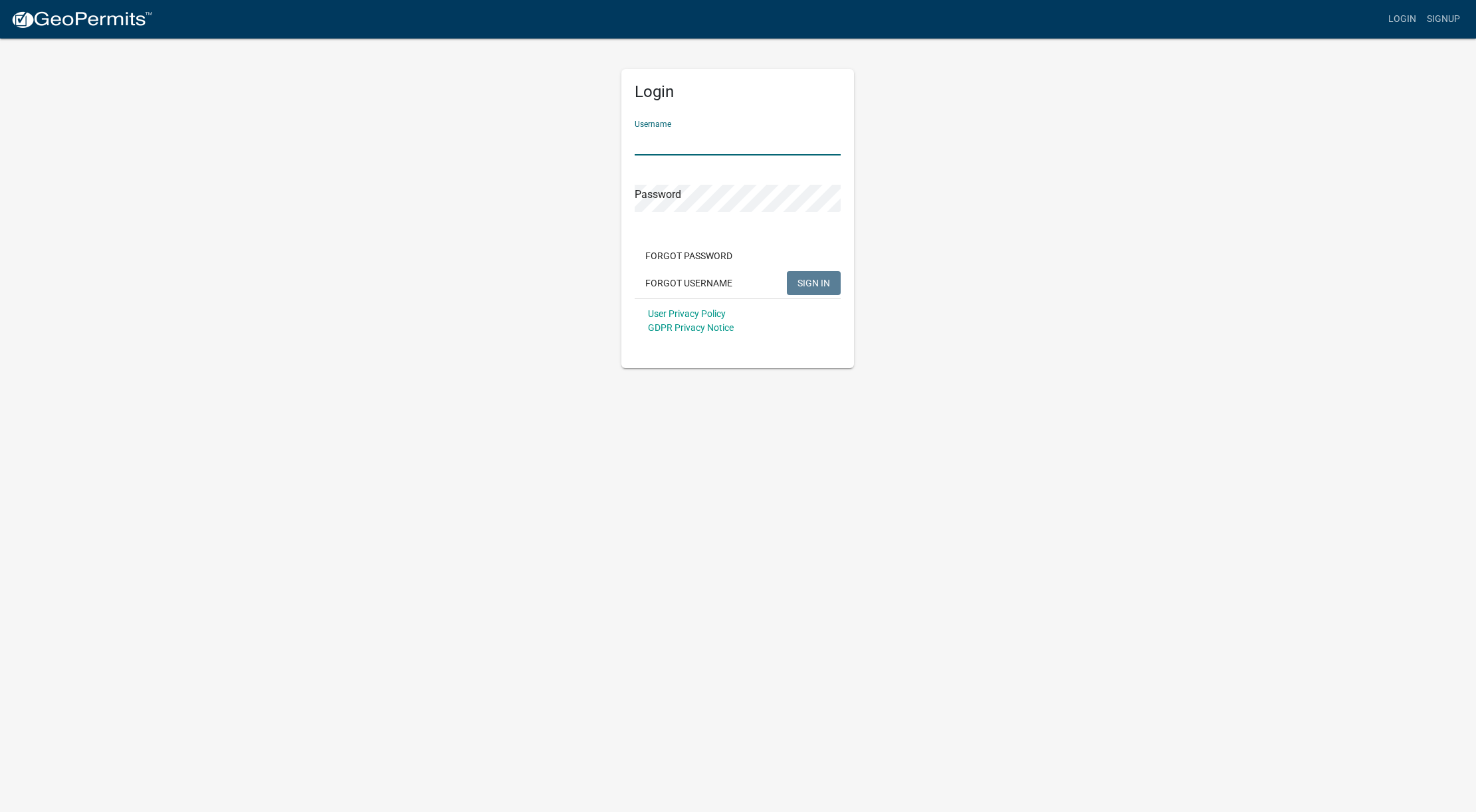  Describe the element at coordinates (814, 282) in the screenshot. I see `span: SIGN IN` at that location.